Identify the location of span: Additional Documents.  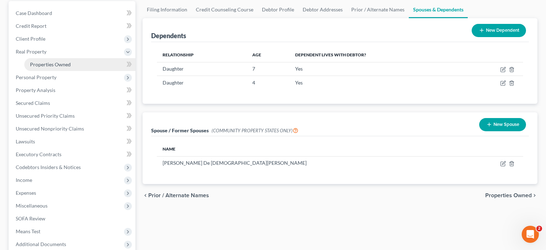
(41, 244).